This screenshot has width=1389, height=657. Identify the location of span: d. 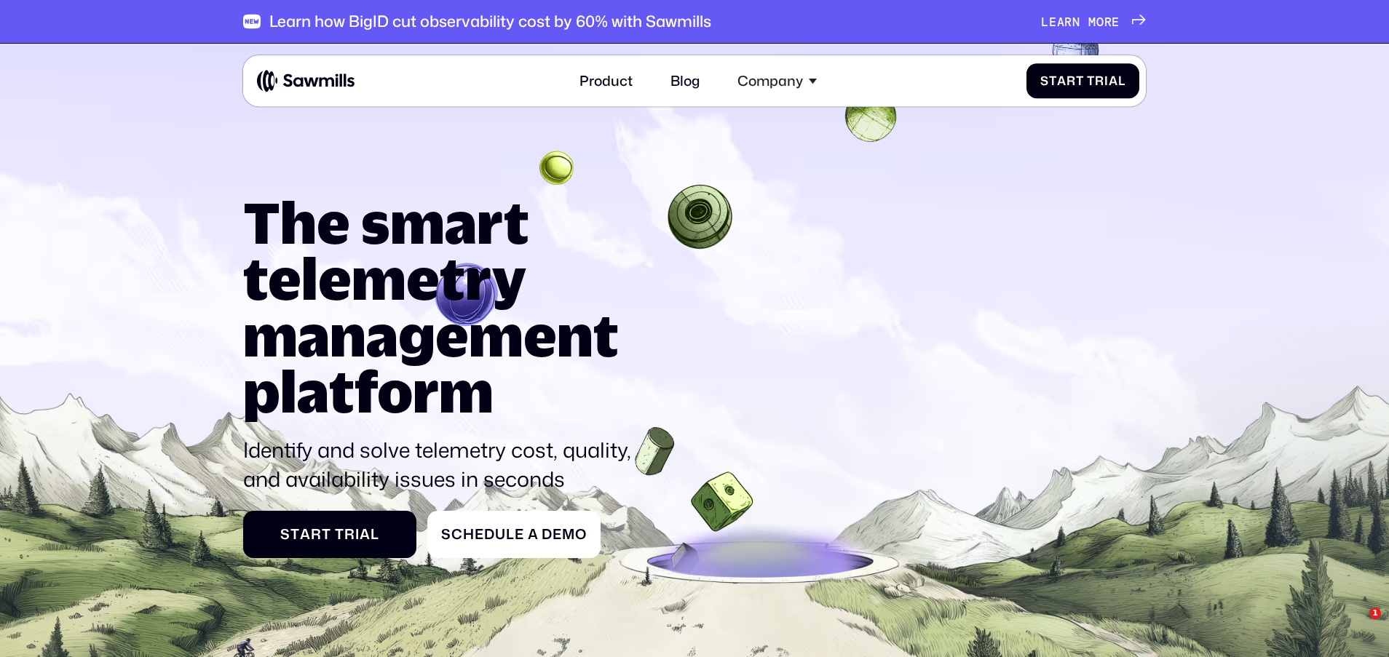
(489, 534).